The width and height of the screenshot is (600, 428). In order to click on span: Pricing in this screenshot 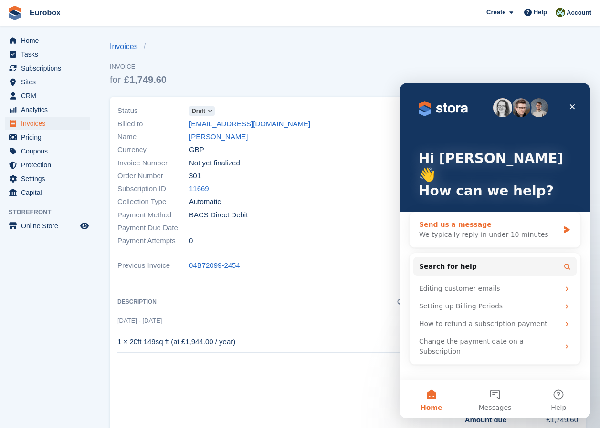, I will do `click(50, 137)`.